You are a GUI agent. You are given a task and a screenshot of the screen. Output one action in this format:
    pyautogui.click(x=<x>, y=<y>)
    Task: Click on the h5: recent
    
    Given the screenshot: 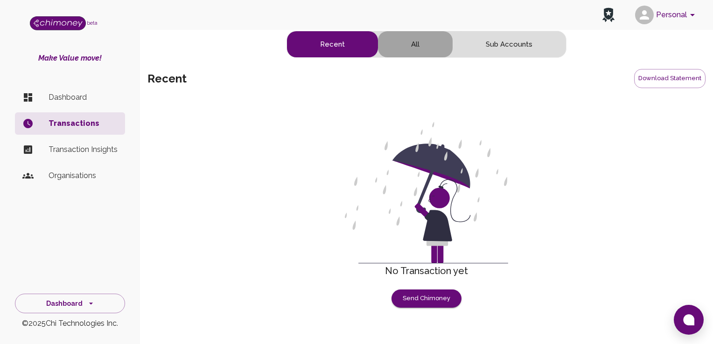 What is the action you would take?
    pyautogui.click(x=167, y=79)
    